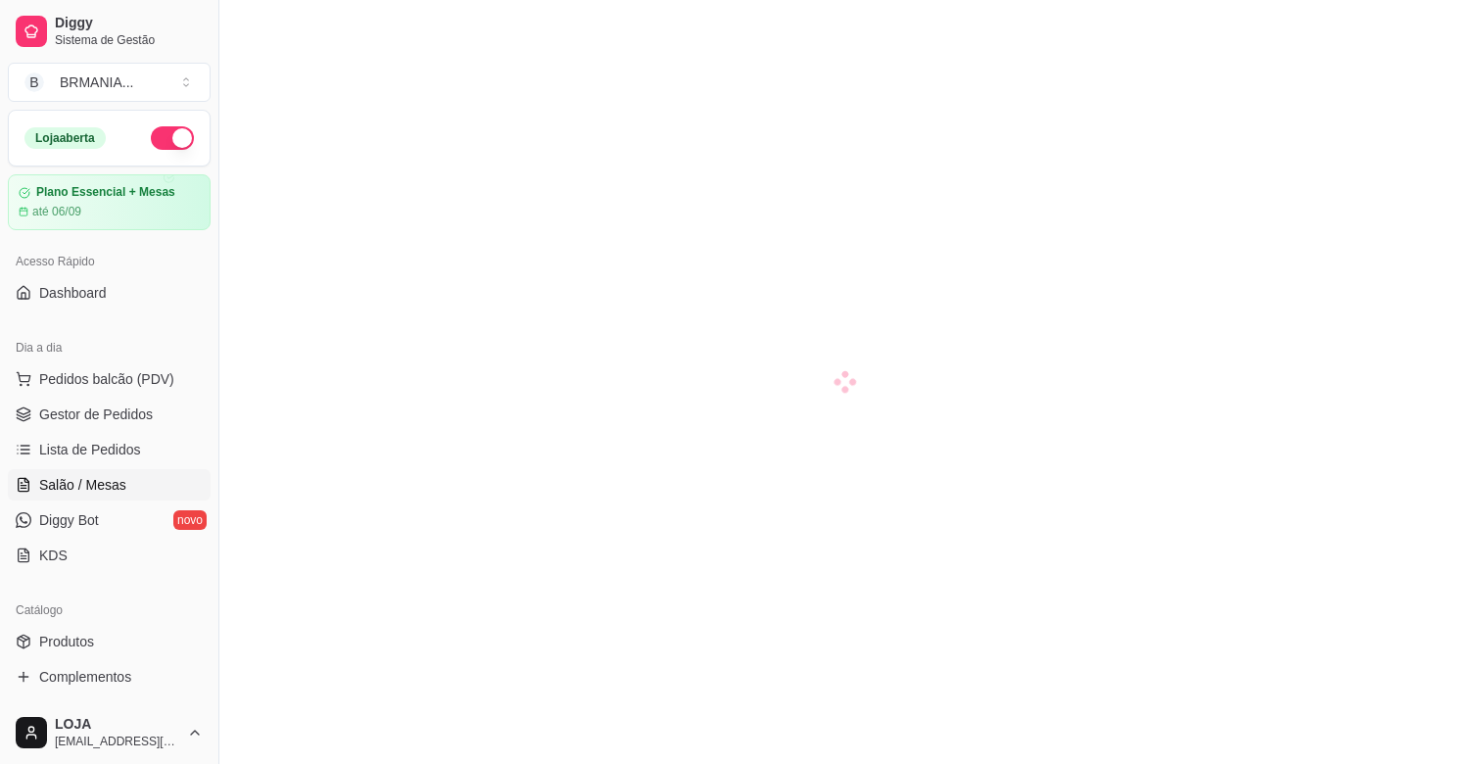  What do you see at coordinates (90, 449) in the screenshot?
I see `span: Lista de Pedidos` at bounding box center [90, 449].